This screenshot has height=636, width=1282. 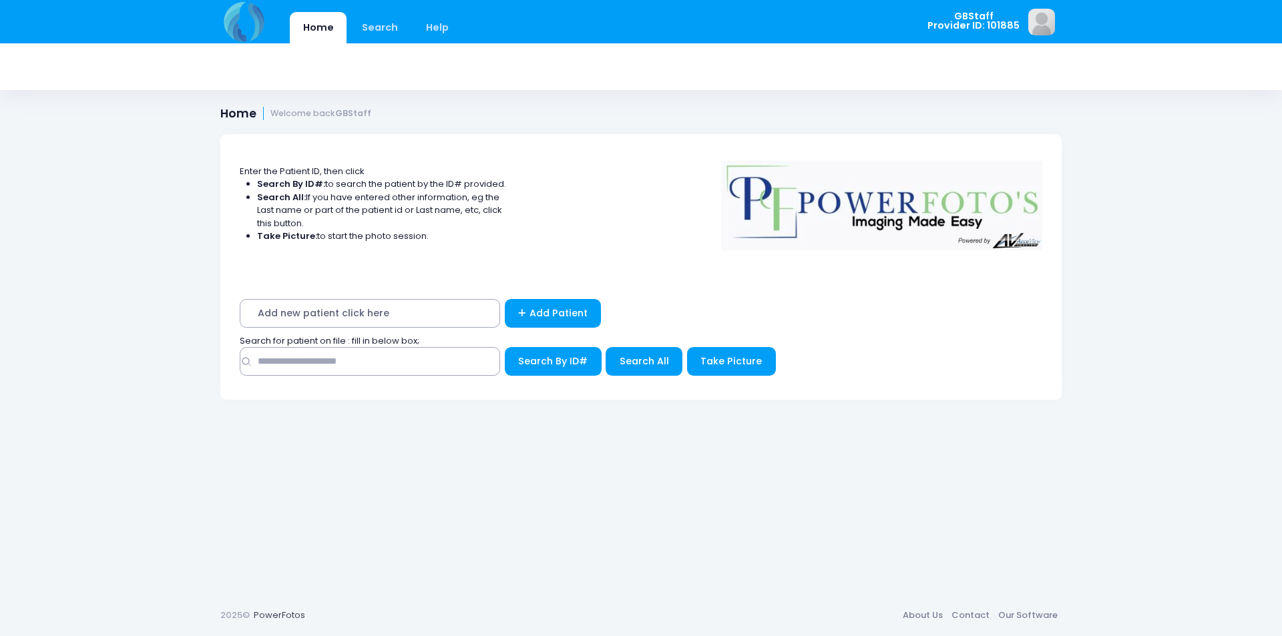 What do you see at coordinates (643, 361) in the screenshot?
I see `button: Search All` at bounding box center [643, 361].